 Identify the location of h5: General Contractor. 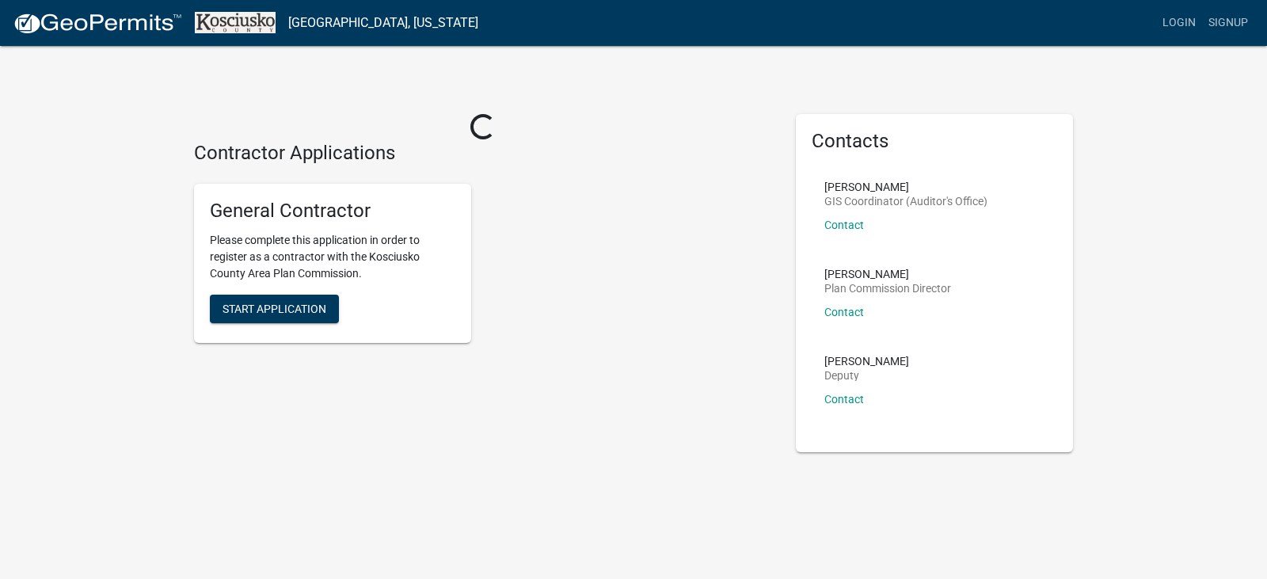
(333, 211).